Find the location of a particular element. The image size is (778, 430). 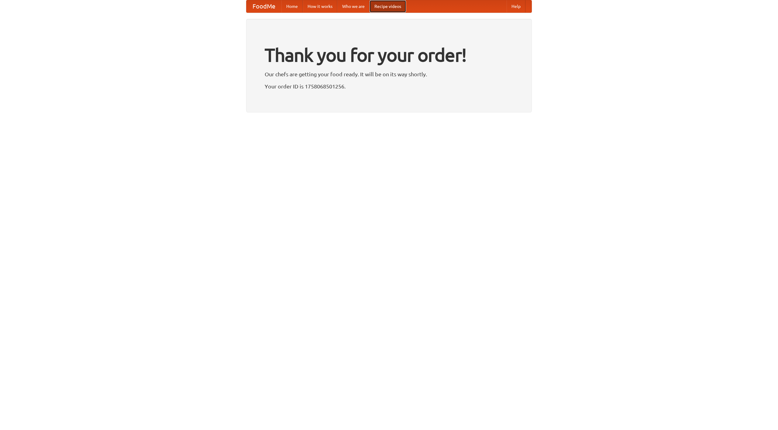

p: Your order ID is 1758068501256. is located at coordinates (389, 86).